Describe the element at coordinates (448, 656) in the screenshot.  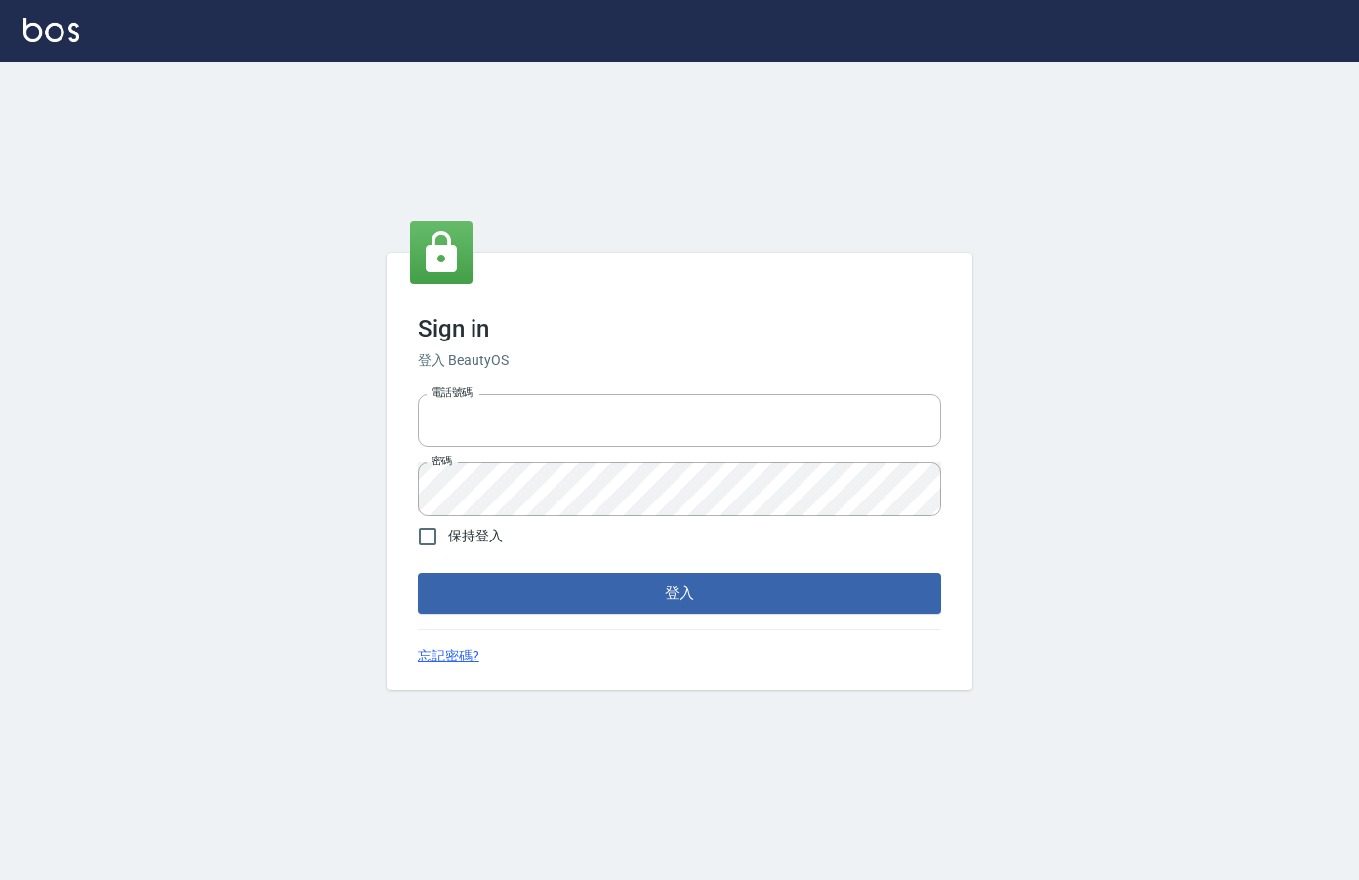
I see `a: 忘記密碼?` at that location.